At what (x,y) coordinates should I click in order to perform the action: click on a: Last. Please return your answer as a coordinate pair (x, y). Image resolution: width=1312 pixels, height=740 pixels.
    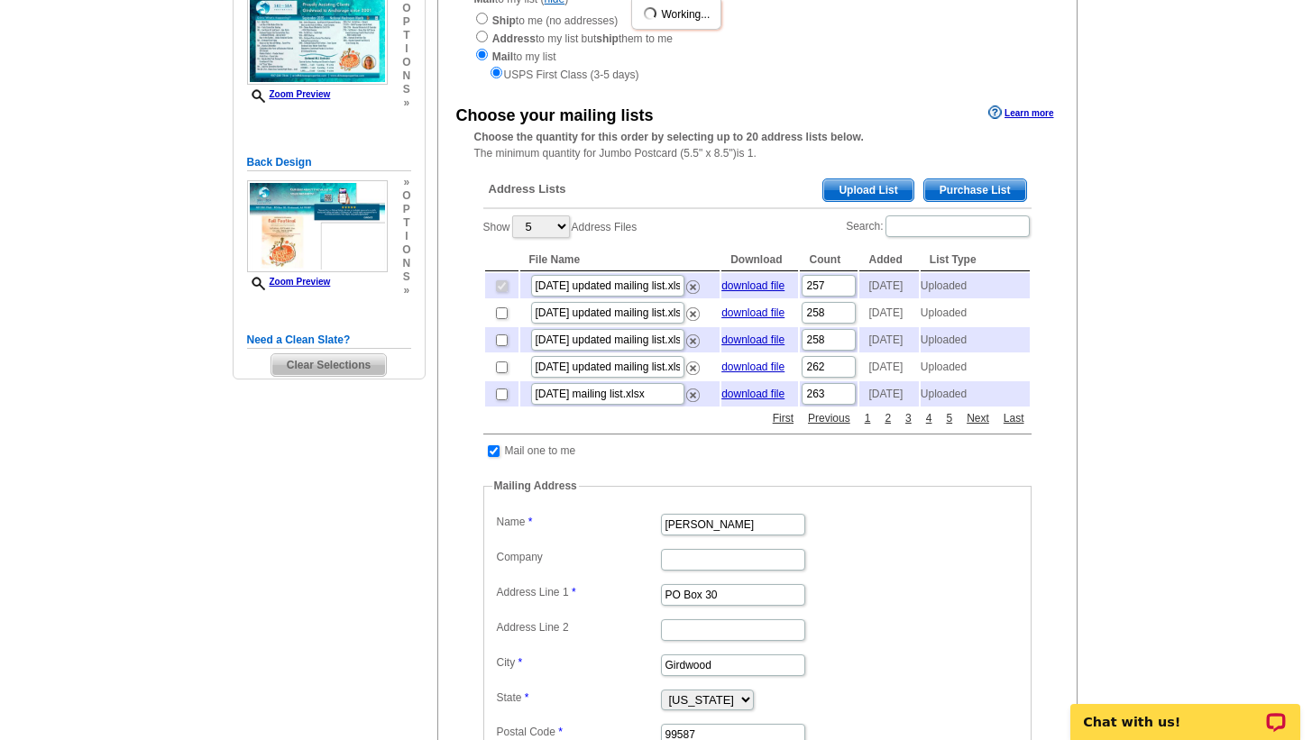
    Looking at the image, I should click on (1013, 418).